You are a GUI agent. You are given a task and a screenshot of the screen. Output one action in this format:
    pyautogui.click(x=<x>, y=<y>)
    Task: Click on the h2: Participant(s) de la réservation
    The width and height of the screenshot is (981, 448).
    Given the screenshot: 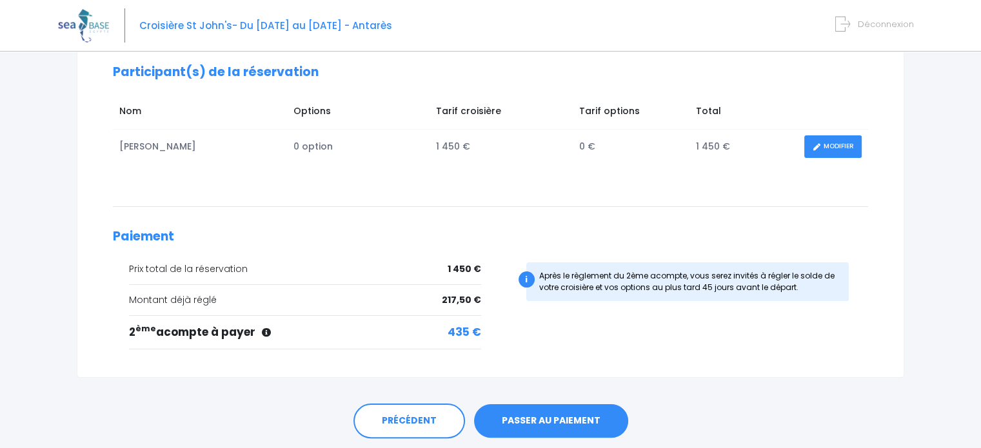 What is the action you would take?
    pyautogui.click(x=490, y=72)
    